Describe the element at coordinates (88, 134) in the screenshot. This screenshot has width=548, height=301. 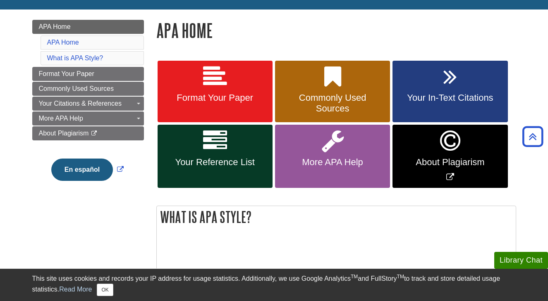
I see `a: About Plagiarism` at that location.